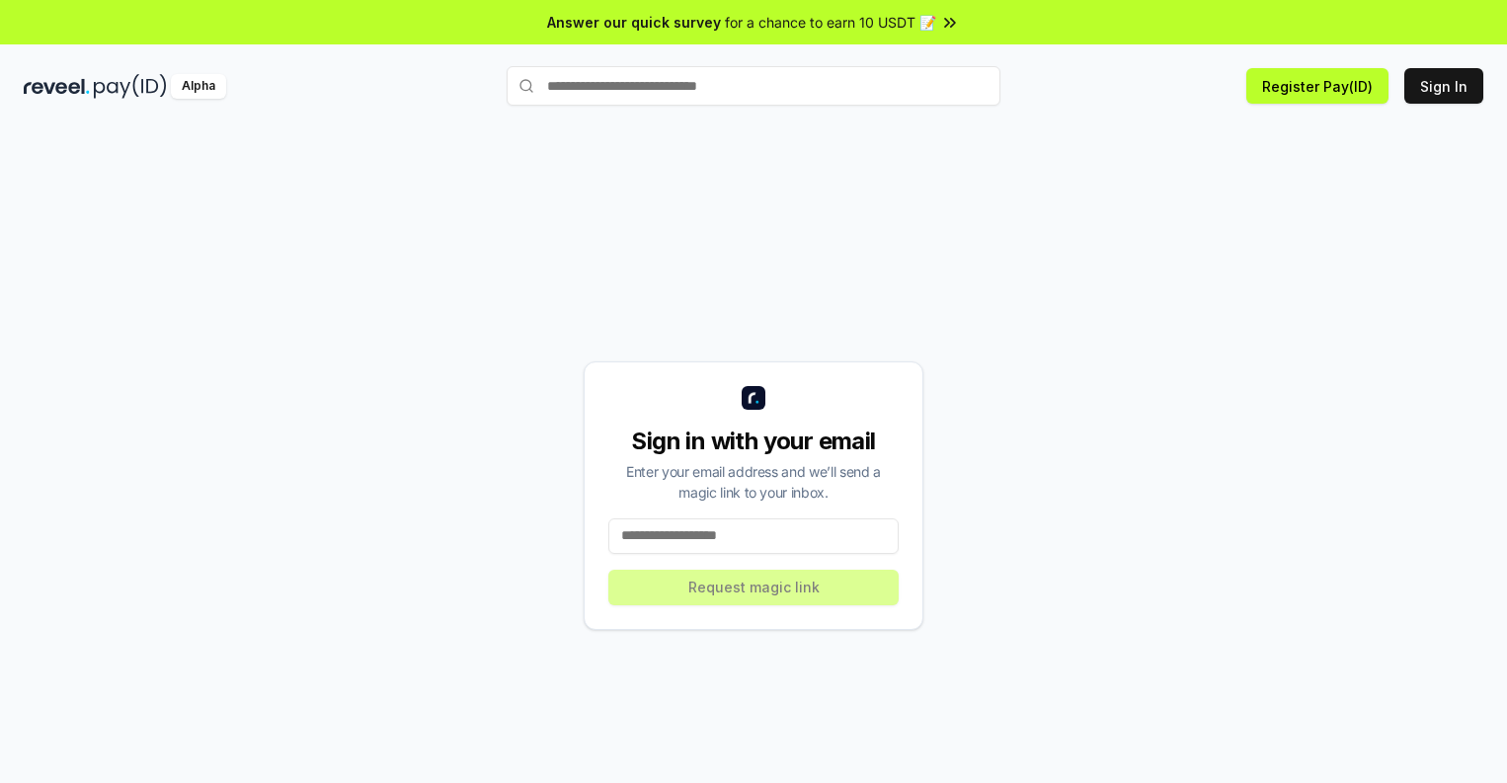 The width and height of the screenshot is (1507, 783). I want to click on img: pay_id, so click(130, 86).